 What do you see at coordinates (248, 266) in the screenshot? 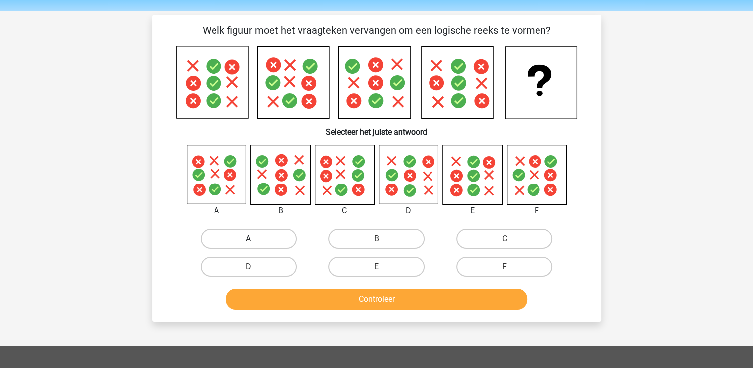
I see `label: D` at bounding box center [248, 266].